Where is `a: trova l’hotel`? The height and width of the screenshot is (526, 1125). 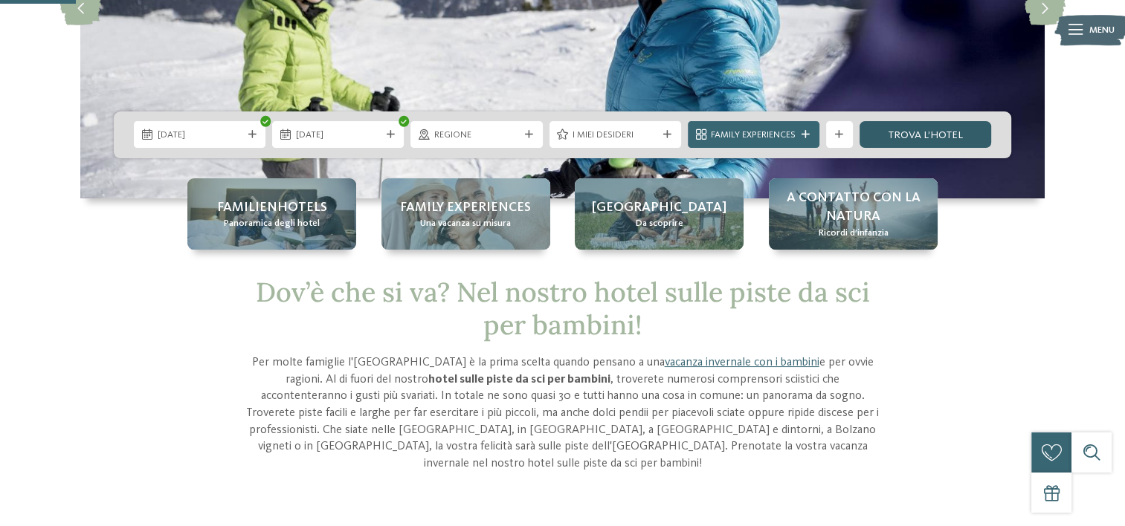
a: trova l’hotel is located at coordinates (925, 135).